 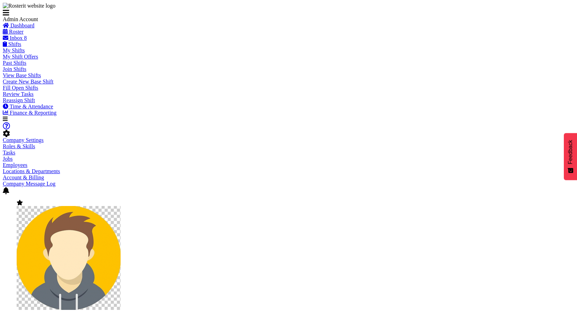 I want to click on a: Employees, so click(x=15, y=165).